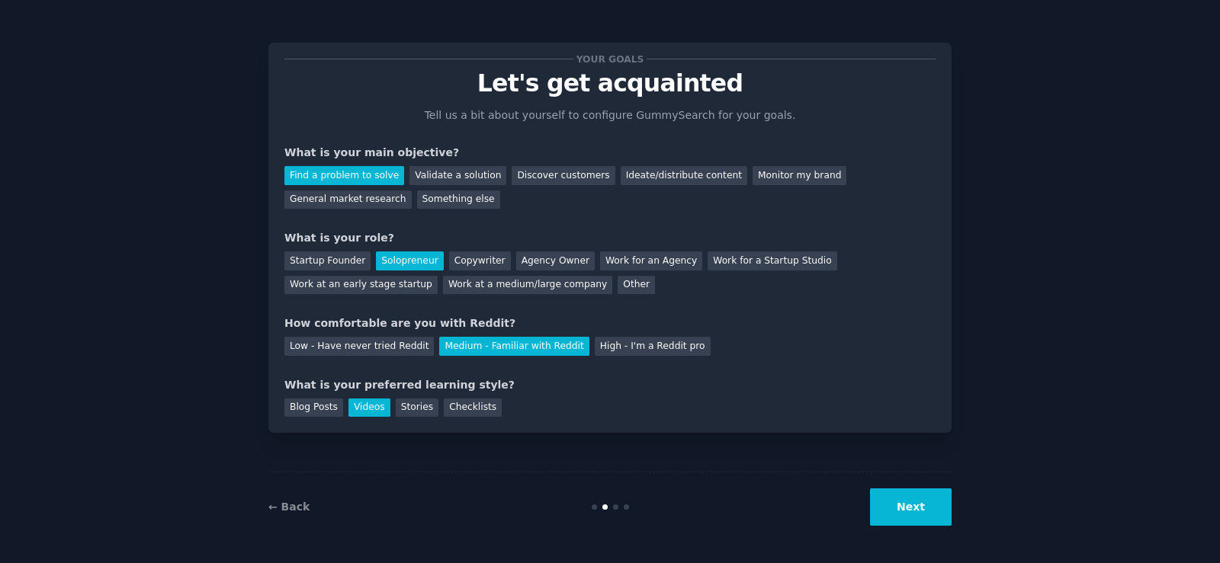  I want to click on p: Let's get acquainted, so click(610, 83).